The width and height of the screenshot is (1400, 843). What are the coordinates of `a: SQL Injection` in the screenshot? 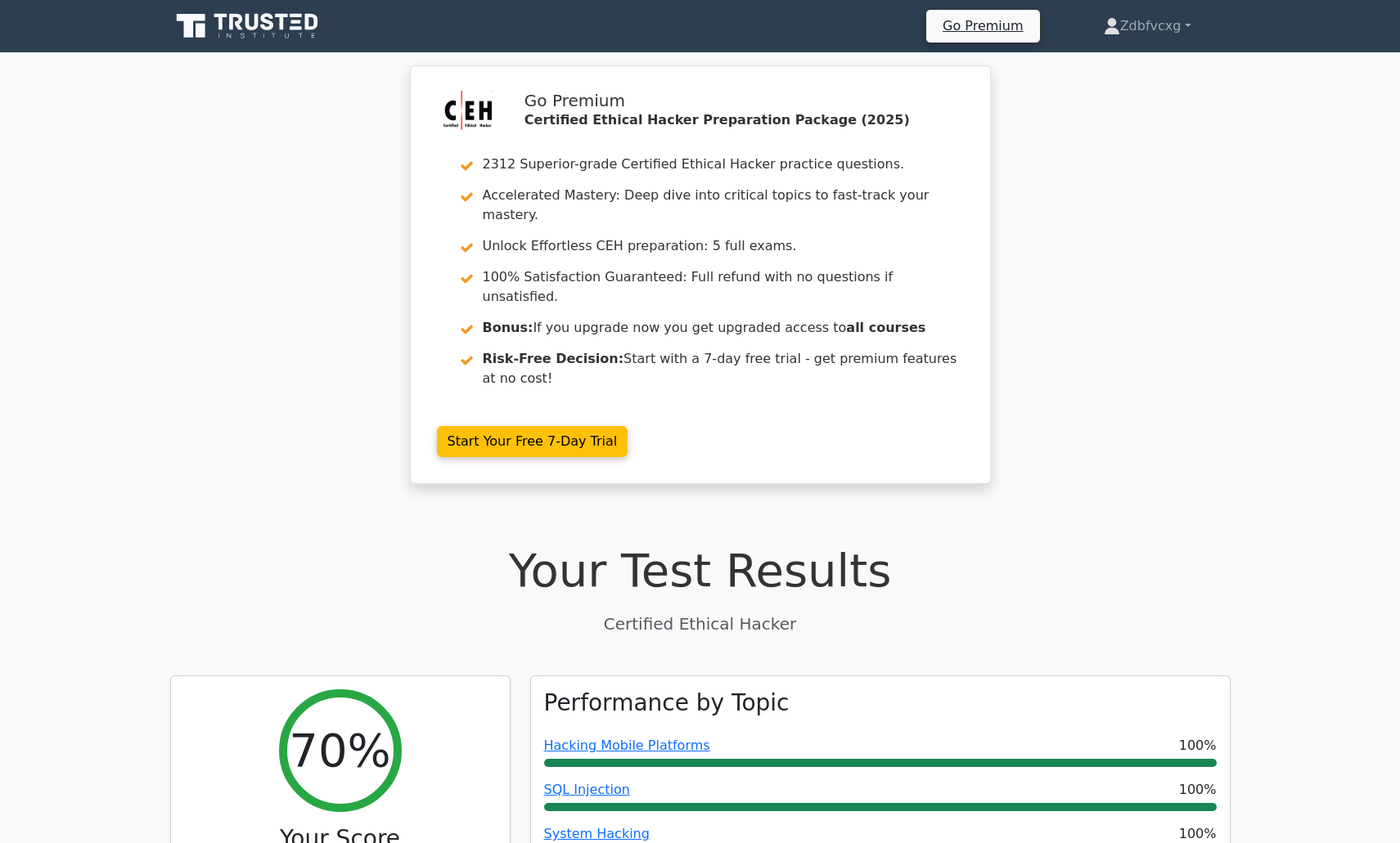 It's located at (587, 789).